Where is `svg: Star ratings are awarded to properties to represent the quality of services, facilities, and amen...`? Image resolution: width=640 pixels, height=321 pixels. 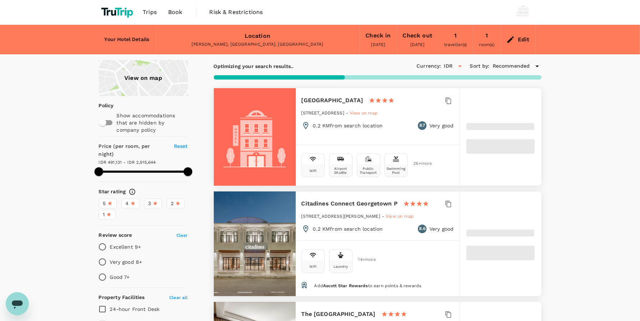
svg: Star ratings are awarded to properties to represent the quality of services, facilities, and amen... is located at coordinates (132, 192).